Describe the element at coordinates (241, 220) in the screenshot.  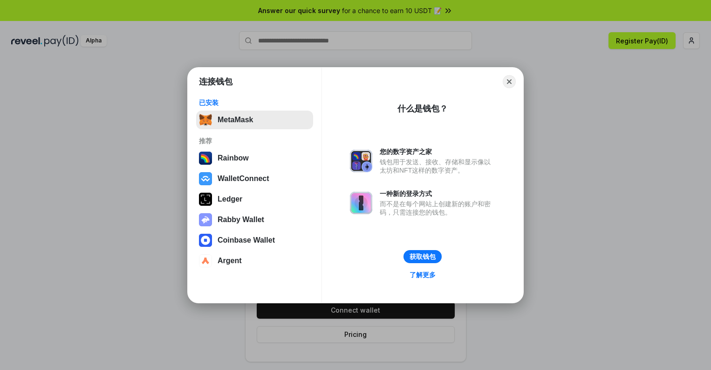
I see `div: Rabby Wallet` at that location.